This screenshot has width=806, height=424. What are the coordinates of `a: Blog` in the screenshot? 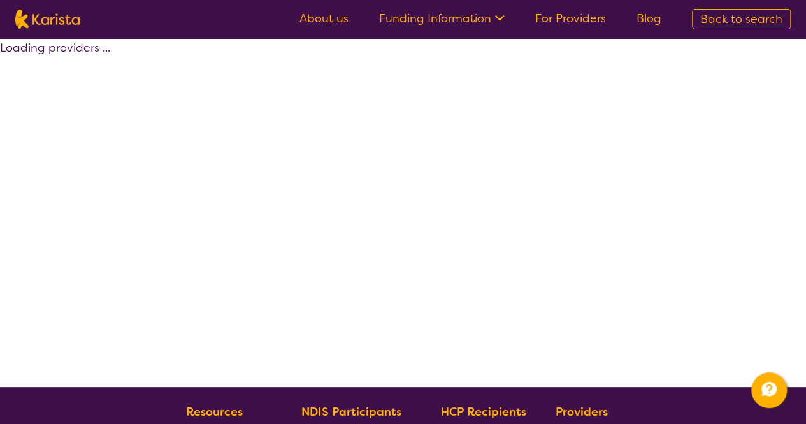 It's located at (648, 18).